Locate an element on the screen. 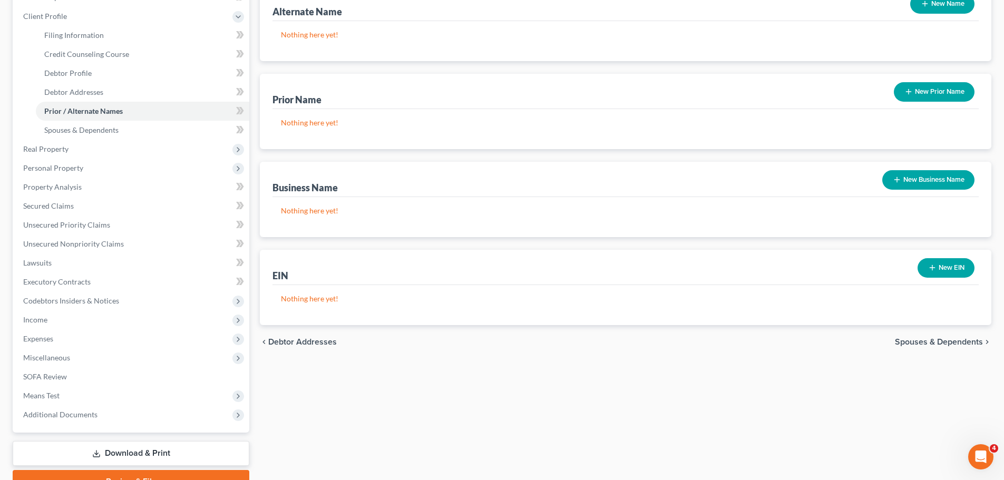  span: Secured Claims is located at coordinates (49, 206).